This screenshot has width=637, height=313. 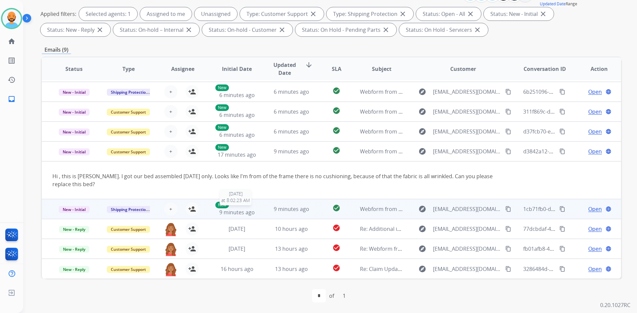 What do you see at coordinates (108, 14) in the screenshot?
I see `div: Selected agents: 1` at bounding box center [108, 14].